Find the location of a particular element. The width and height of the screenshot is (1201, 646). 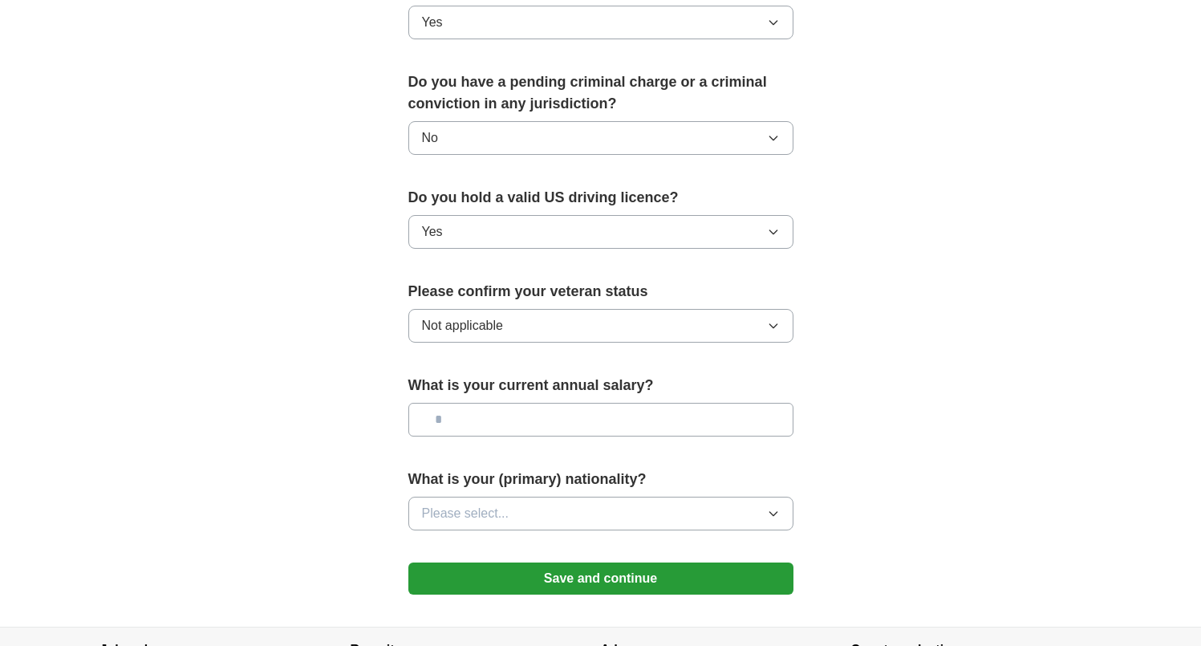

label: What is your (primary) nationality? is located at coordinates (601, 479).